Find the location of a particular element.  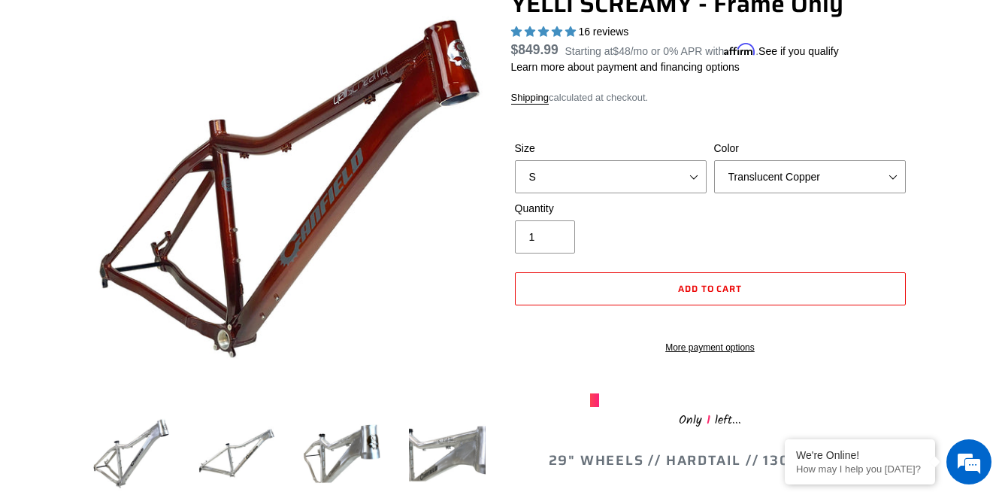

label: Color is located at coordinates (810, 148).